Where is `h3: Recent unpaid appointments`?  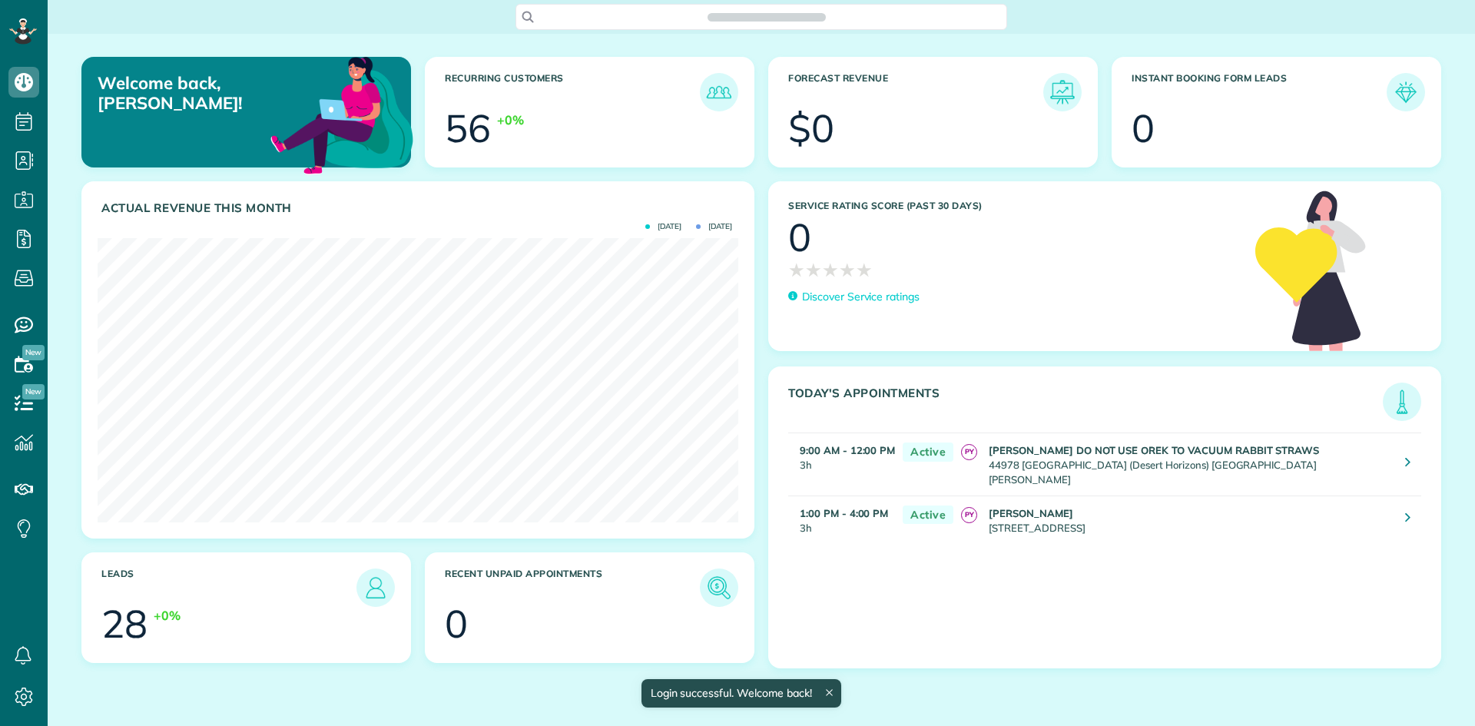 h3: Recent unpaid appointments is located at coordinates (572, 588).